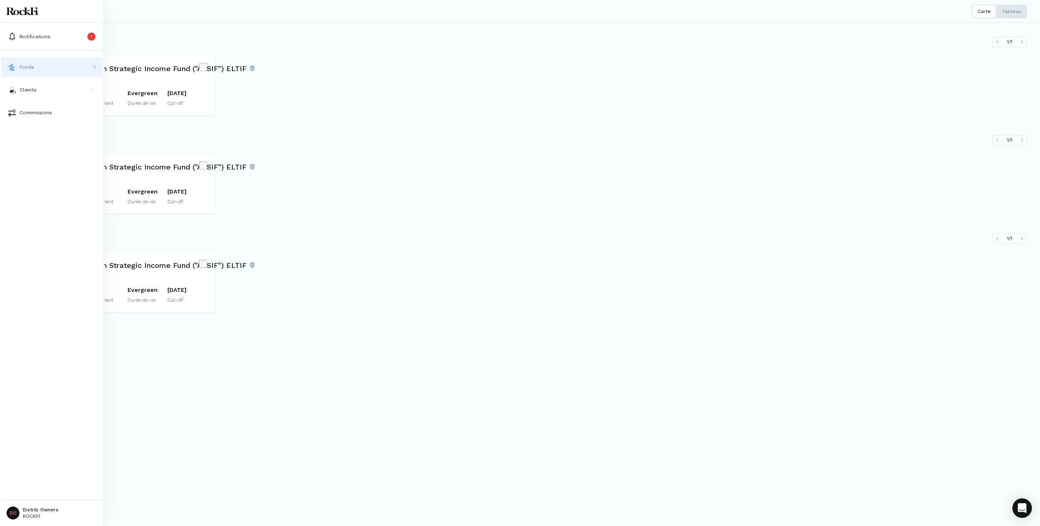  What do you see at coordinates (52, 37) in the screenshot?
I see `button: Notifications1` at bounding box center [52, 37].